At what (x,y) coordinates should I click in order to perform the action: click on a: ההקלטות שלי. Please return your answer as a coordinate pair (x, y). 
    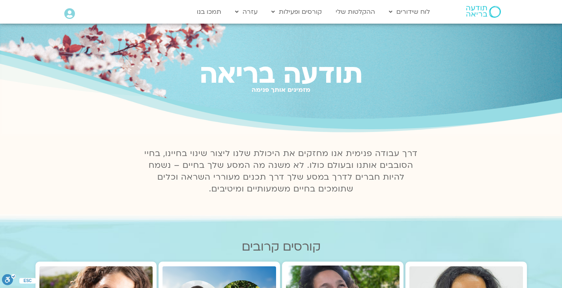
    Looking at the image, I should click on (355, 12).